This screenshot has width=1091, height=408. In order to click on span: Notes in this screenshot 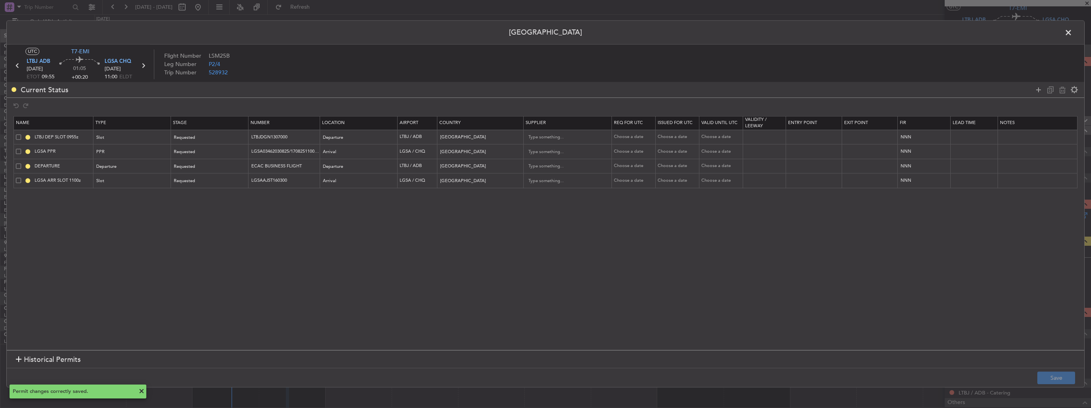, I will do `click(1007, 122)`.